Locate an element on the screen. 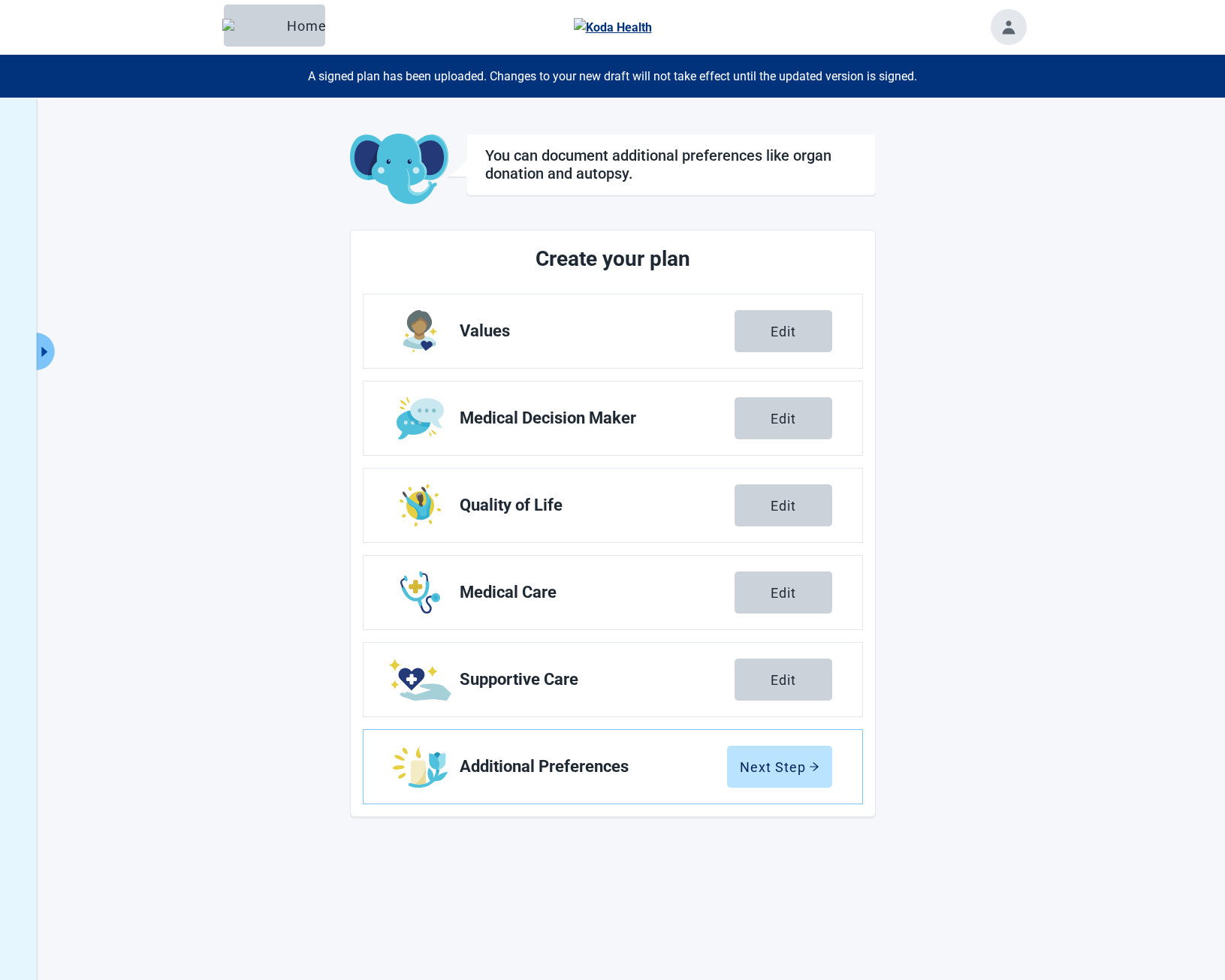 The image size is (1225, 980). a: Edit Medical Decision Maker section is located at coordinates (612, 418).